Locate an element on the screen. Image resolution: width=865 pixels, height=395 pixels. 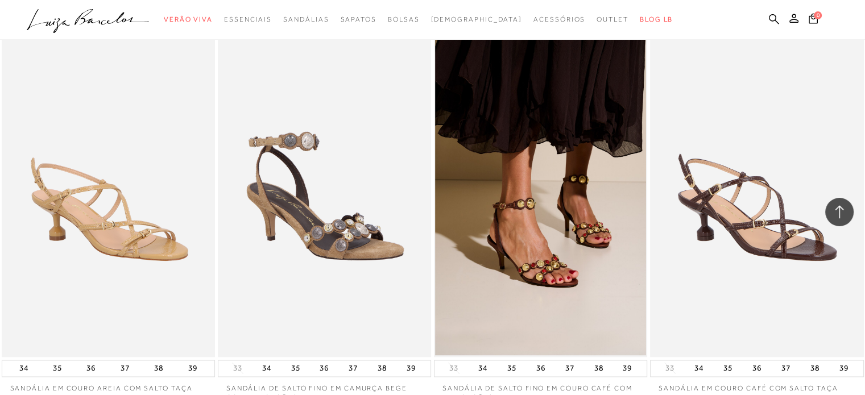
a: BLOG LB is located at coordinates (656, 19).